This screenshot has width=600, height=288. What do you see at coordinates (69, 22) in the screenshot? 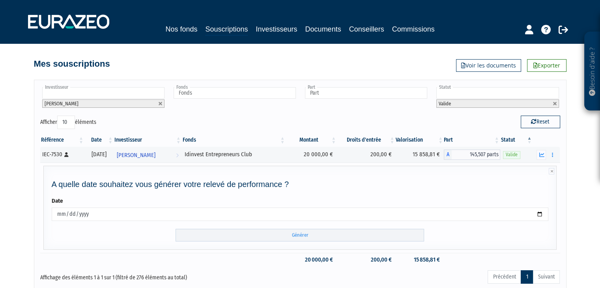
I see `img: 1732889491-logotype_eurazeo_blanc_rvb.png` at bounding box center [69, 22].